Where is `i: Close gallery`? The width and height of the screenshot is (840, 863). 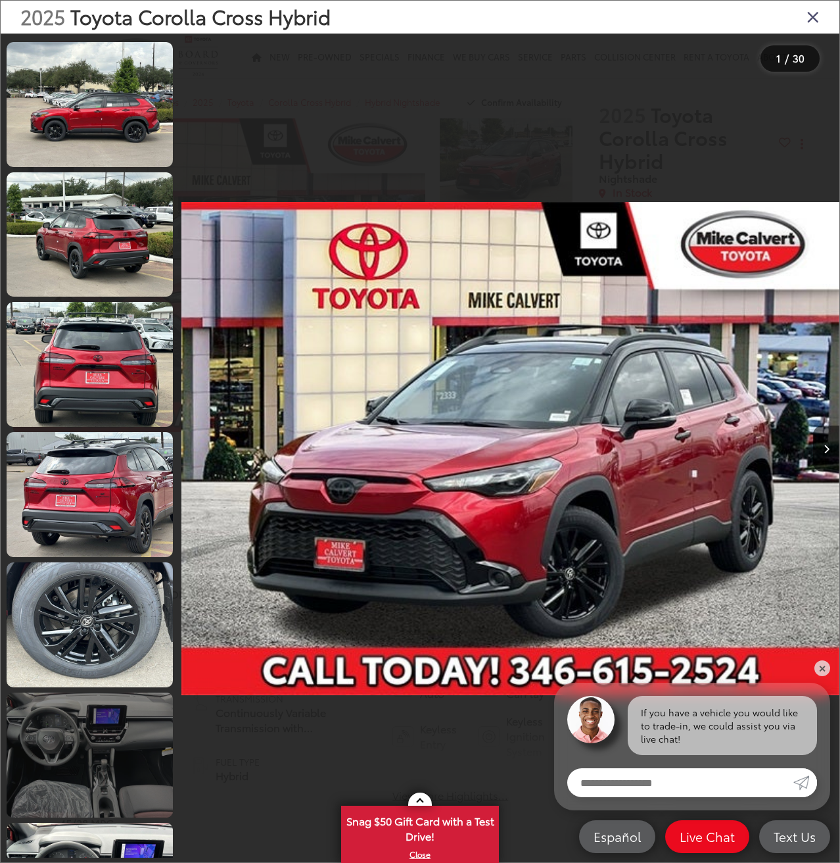
i: Close gallery is located at coordinates (813, 16).